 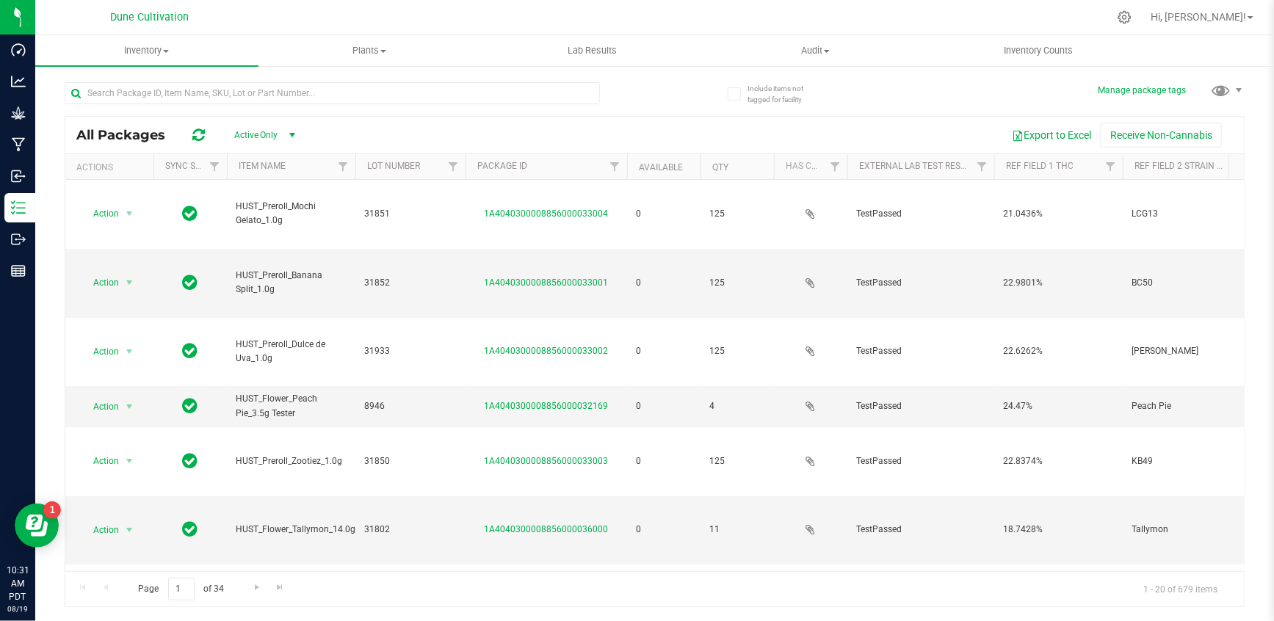 What do you see at coordinates (737, 406) in the screenshot?
I see `span: 4` at bounding box center [737, 406].